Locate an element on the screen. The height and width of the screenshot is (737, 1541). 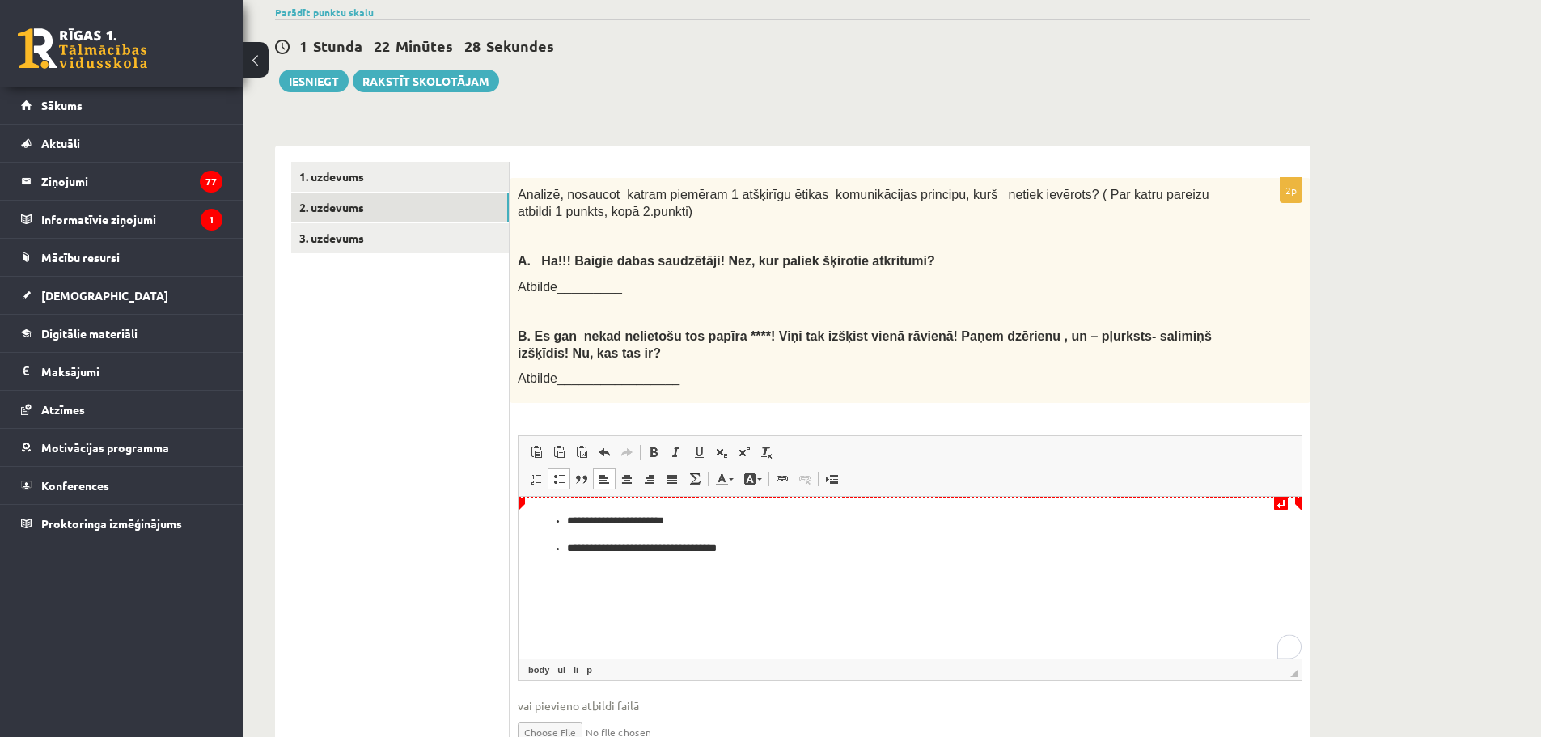
a: Mācību resursi is located at coordinates (121, 257).